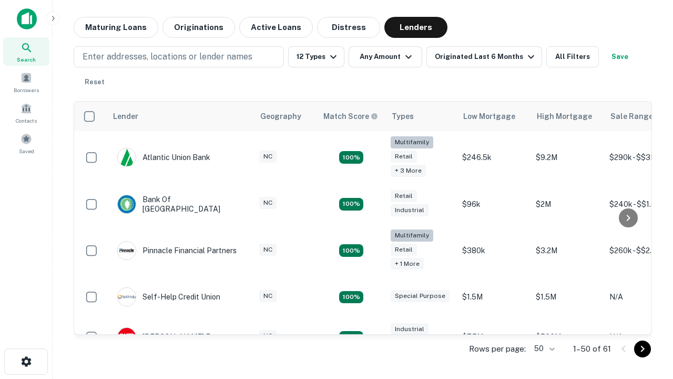 This screenshot has height=379, width=673. Describe the element at coordinates (180, 116) in the screenshot. I see `th: Lender` at that location.